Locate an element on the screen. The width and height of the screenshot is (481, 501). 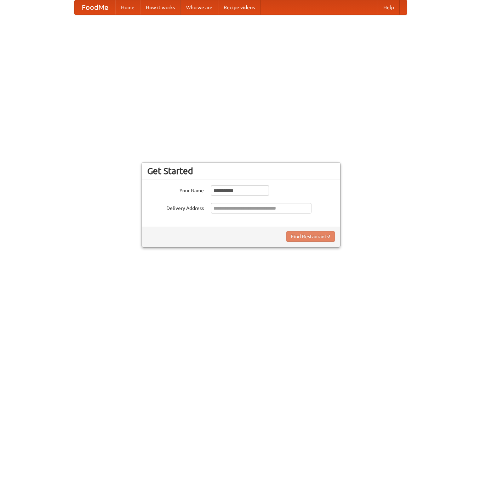
a: How it works is located at coordinates (160, 7).